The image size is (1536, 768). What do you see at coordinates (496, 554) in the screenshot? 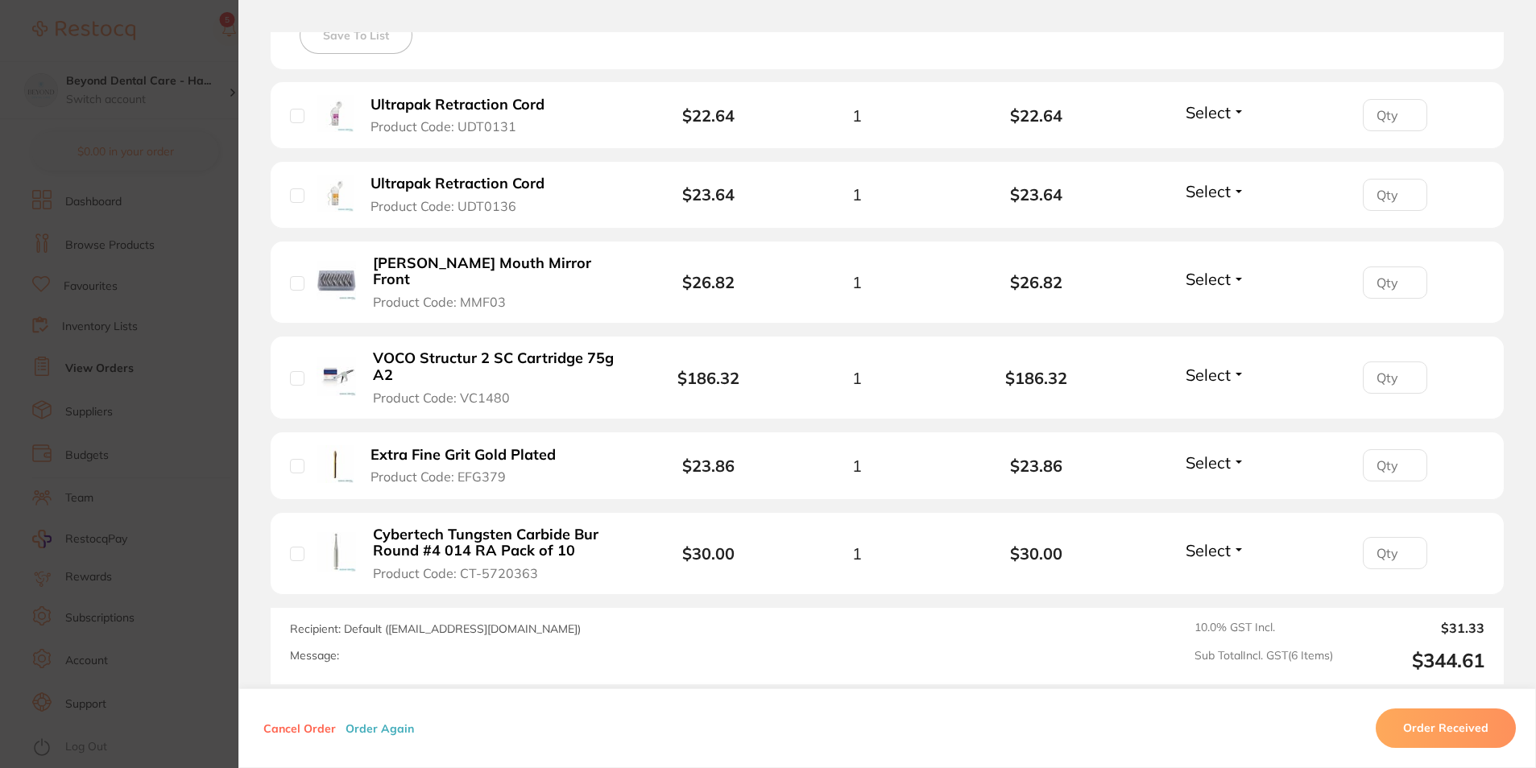
I see `button: Cybertech Tungsten Carbide Bur Round #4 014 RA Pack of 10 Product Code: CT-5720363` at bounding box center [496, 554].